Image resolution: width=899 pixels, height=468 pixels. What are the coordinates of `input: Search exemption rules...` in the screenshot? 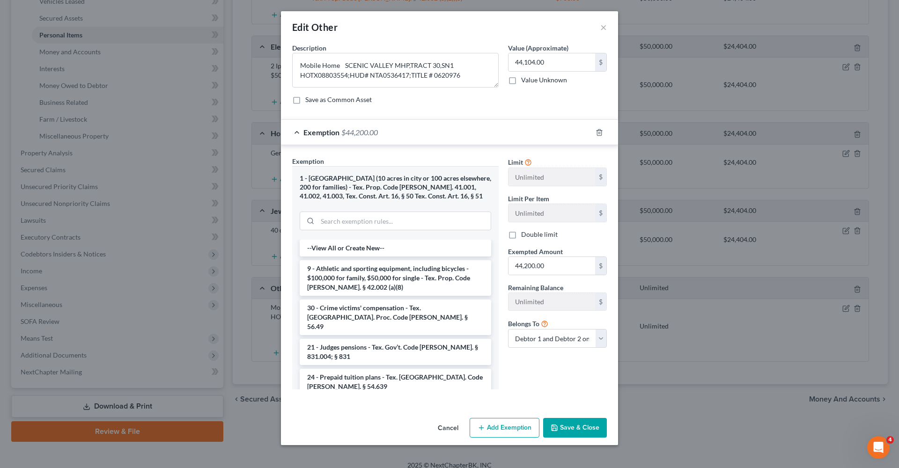 It's located at (404, 221).